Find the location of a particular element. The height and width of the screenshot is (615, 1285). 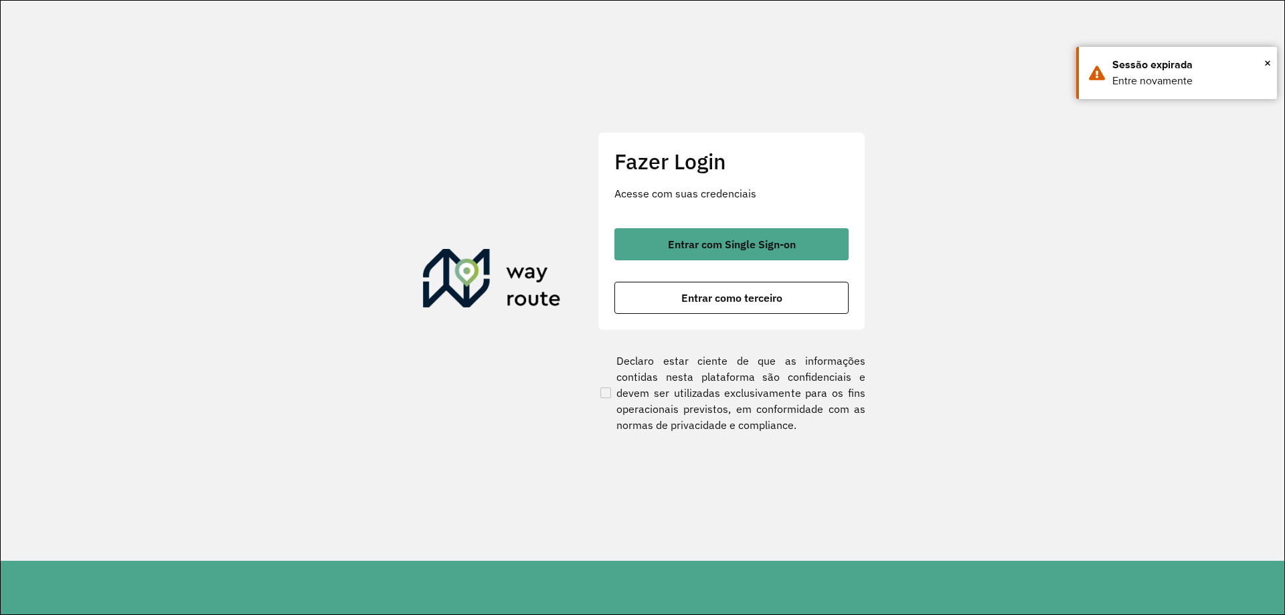

div: Entre novamente is located at coordinates (1190, 81).